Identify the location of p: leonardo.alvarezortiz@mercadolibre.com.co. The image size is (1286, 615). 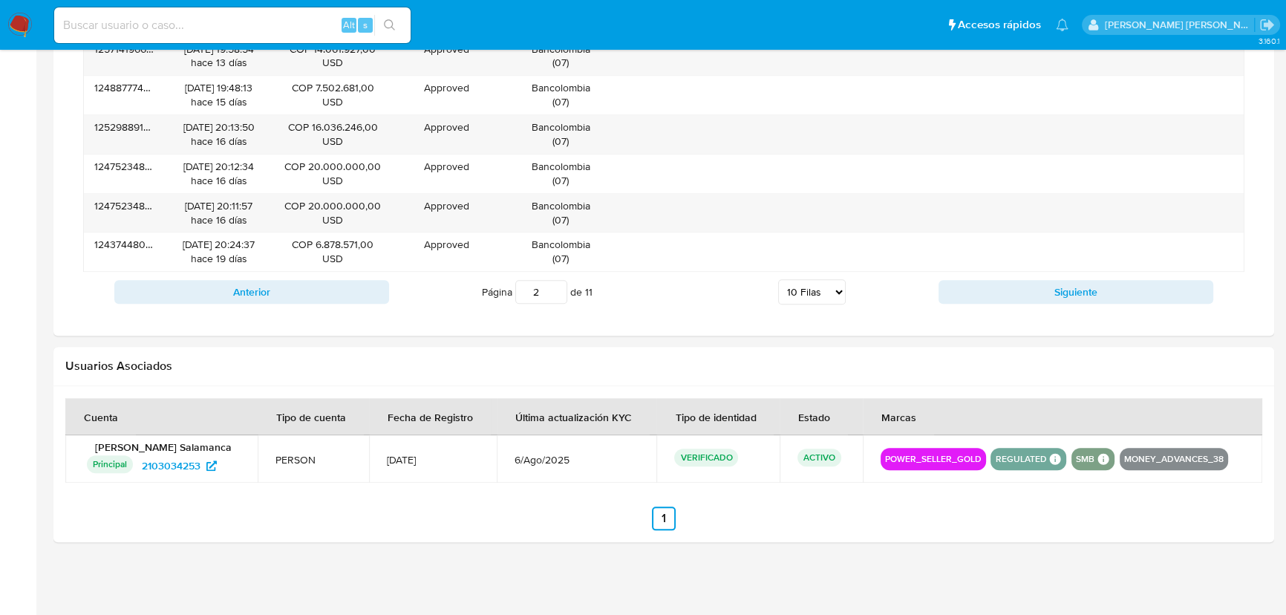
(1180, 25).